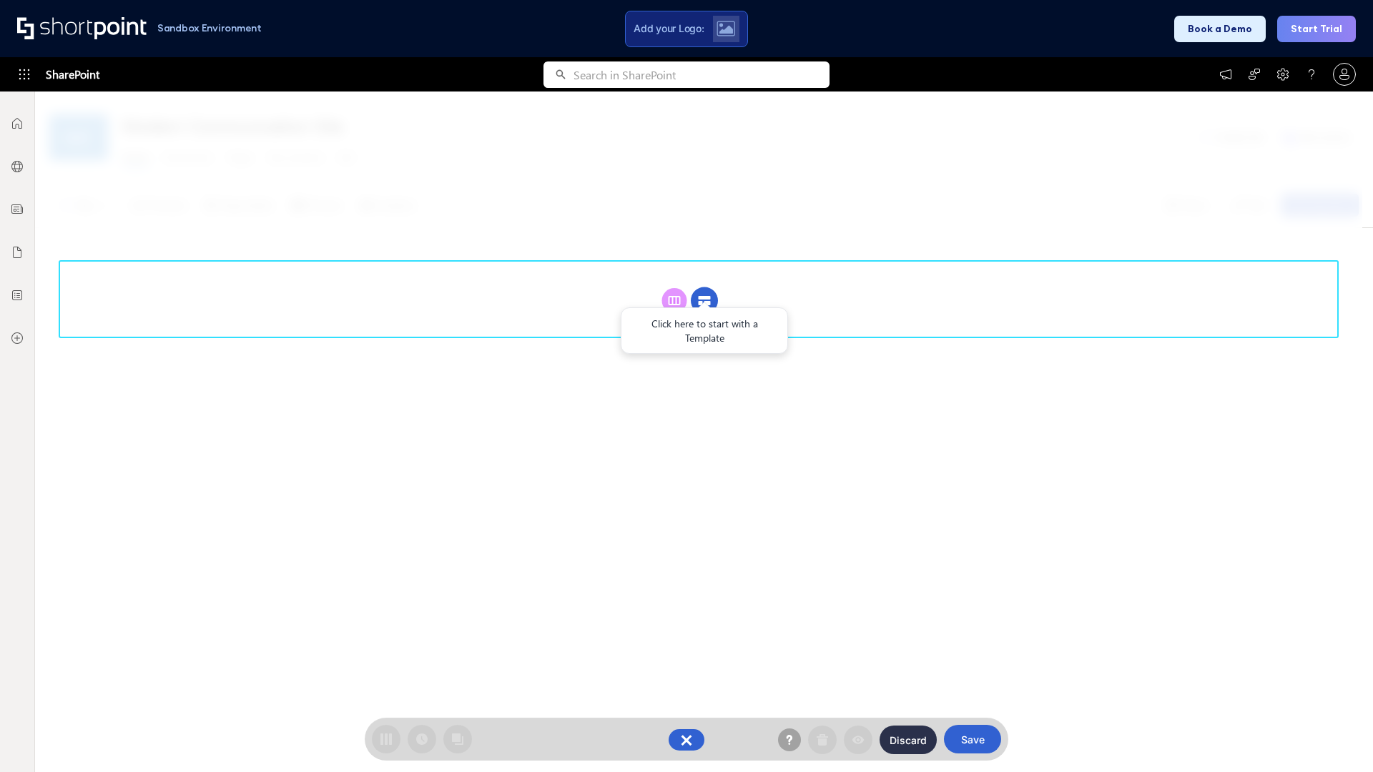  Describe the element at coordinates (726, 29) in the screenshot. I see `img: Upload logo` at that location.